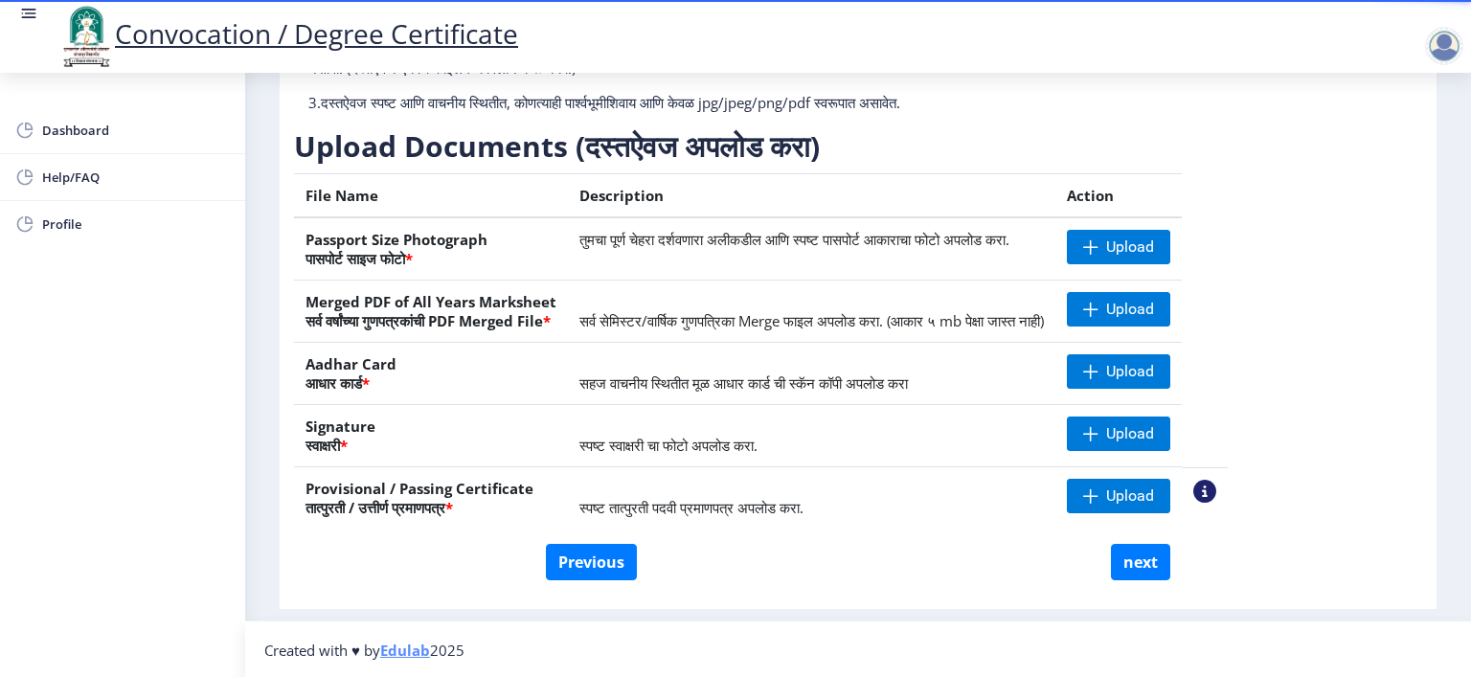 This screenshot has height=699, width=1471. What do you see at coordinates (431, 374) in the screenshot?
I see `th: Aadhar Card आधार कार्ड` at bounding box center [431, 374].